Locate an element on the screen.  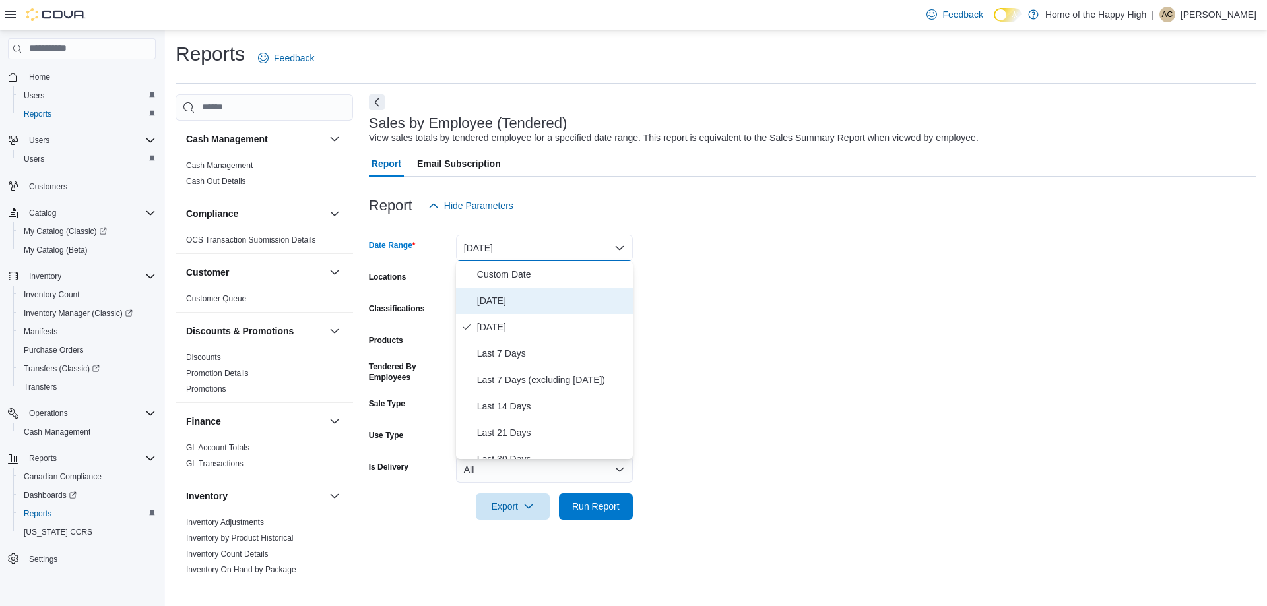
span: Promotion Details is located at coordinates (217, 373).